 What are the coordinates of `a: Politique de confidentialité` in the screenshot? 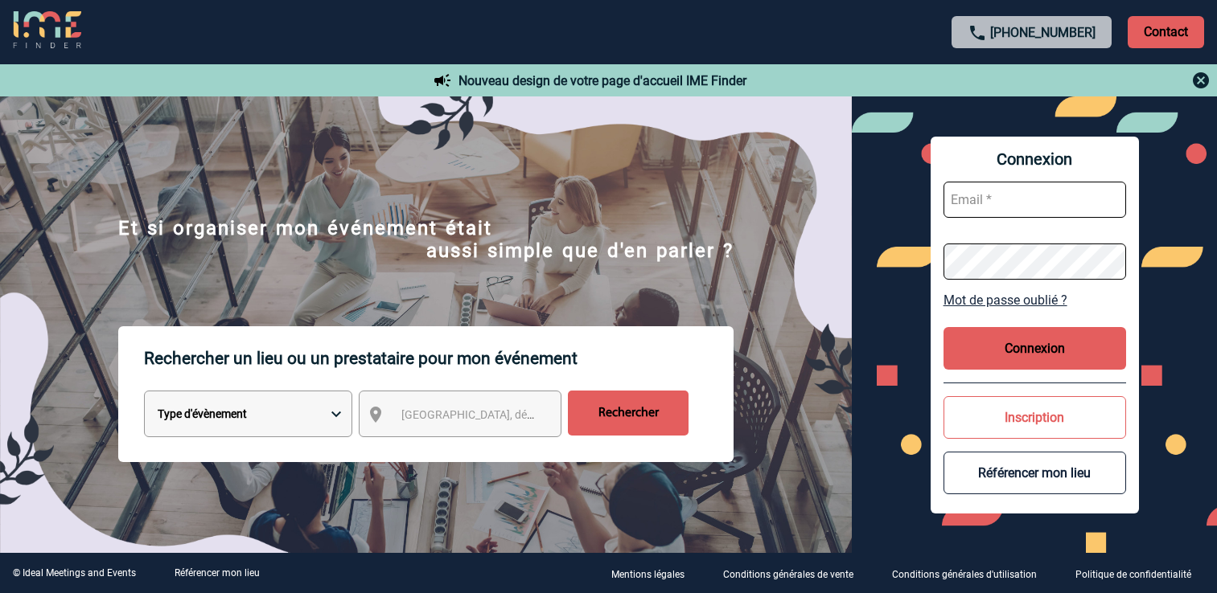 It's located at (1140, 573).